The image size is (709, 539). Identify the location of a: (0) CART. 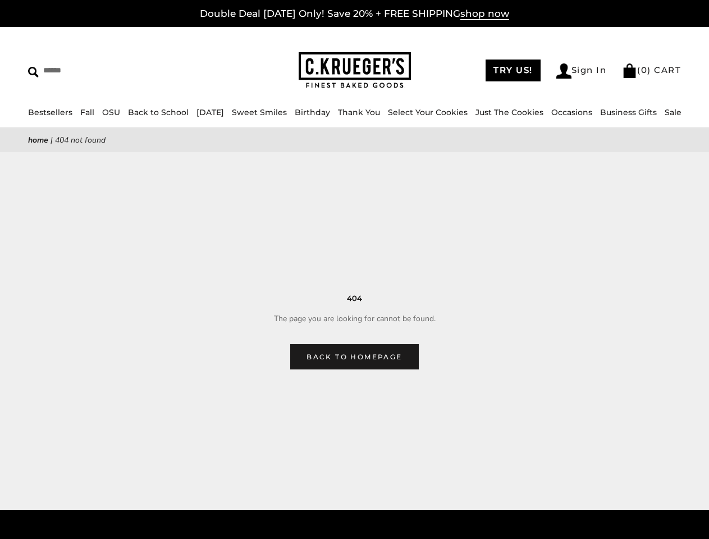
(651, 70).